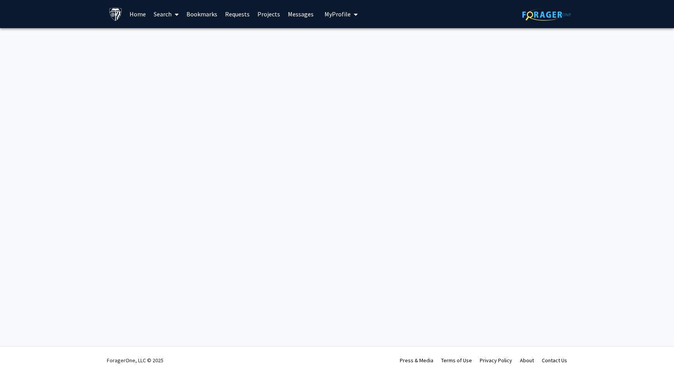 This screenshot has width=674, height=374. I want to click on a: Privacy Policy, so click(496, 360).